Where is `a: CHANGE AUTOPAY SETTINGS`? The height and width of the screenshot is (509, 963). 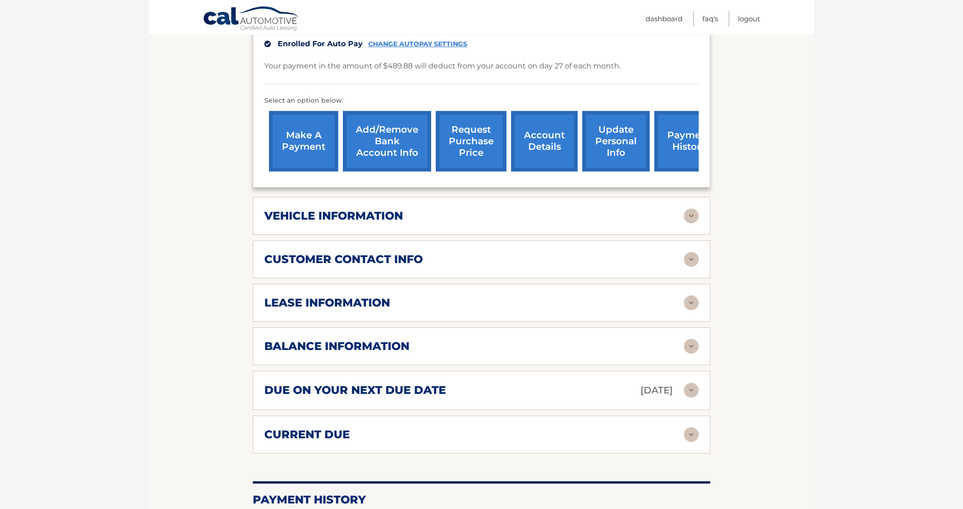
a: CHANGE AUTOPAY SETTINGS is located at coordinates (418, 44).